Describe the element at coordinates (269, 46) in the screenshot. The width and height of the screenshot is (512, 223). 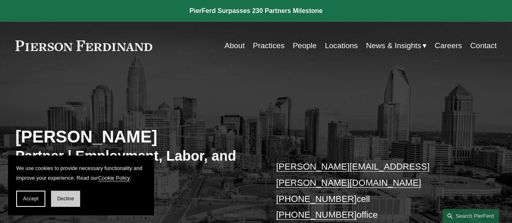
I see `a: Practices` at that location.